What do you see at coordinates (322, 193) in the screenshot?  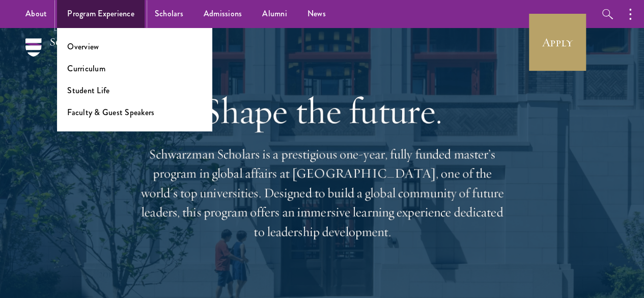 I see `p: Schwarzman Scholars is a prestigious one-year, fully funded master’s program in global affairs at...` at bounding box center [322, 193].